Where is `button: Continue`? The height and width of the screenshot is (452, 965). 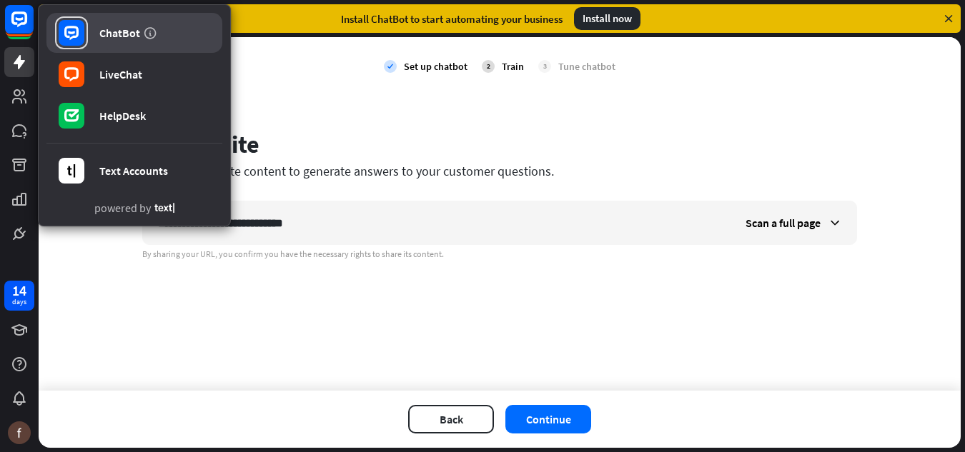 button: Continue is located at coordinates (548, 419).